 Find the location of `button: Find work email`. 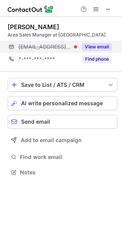

button: Find work email is located at coordinates (63, 157).